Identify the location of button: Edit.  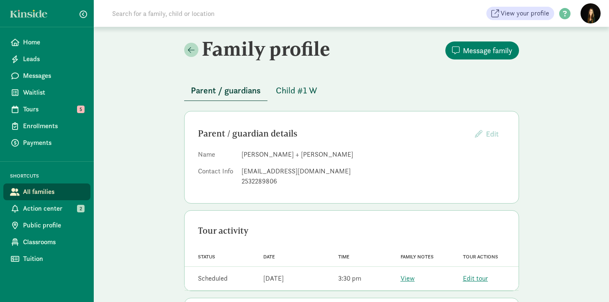
(487, 134).